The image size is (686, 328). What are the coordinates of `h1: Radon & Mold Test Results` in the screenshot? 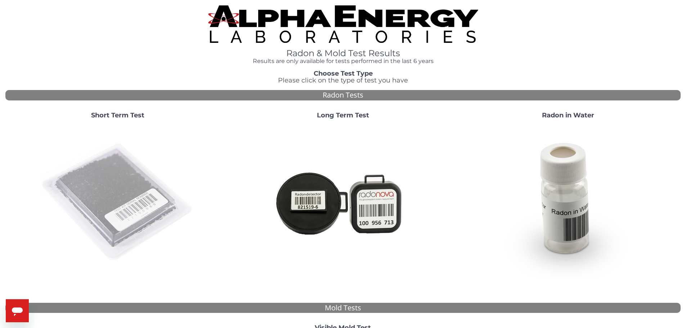 It's located at (343, 53).